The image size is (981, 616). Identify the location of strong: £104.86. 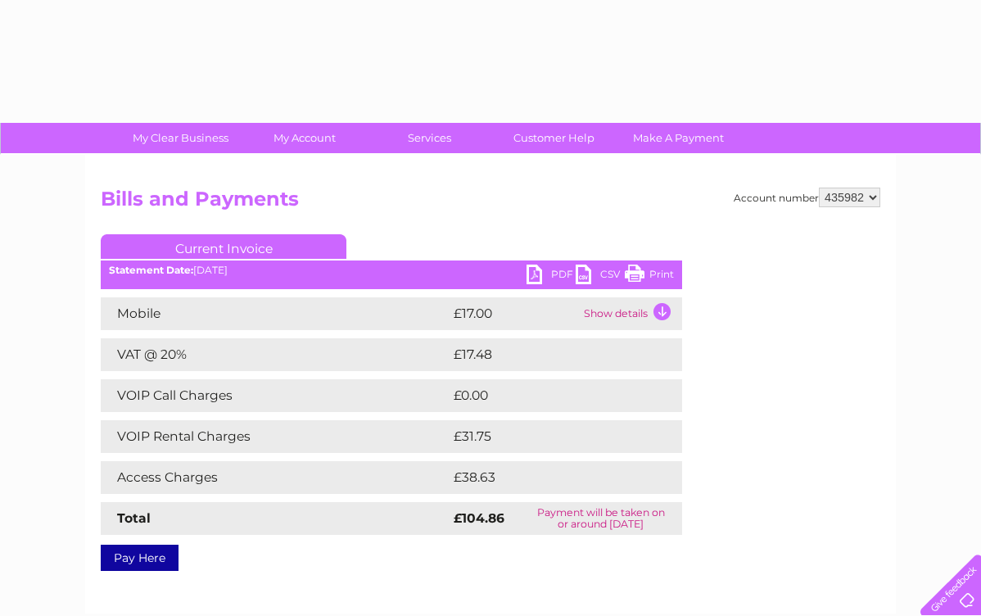
(479, 518).